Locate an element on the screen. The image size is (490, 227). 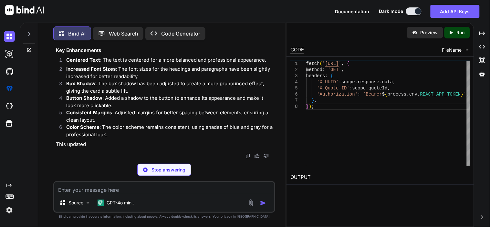
strong: Button Shadow is located at coordinates (84, 98).